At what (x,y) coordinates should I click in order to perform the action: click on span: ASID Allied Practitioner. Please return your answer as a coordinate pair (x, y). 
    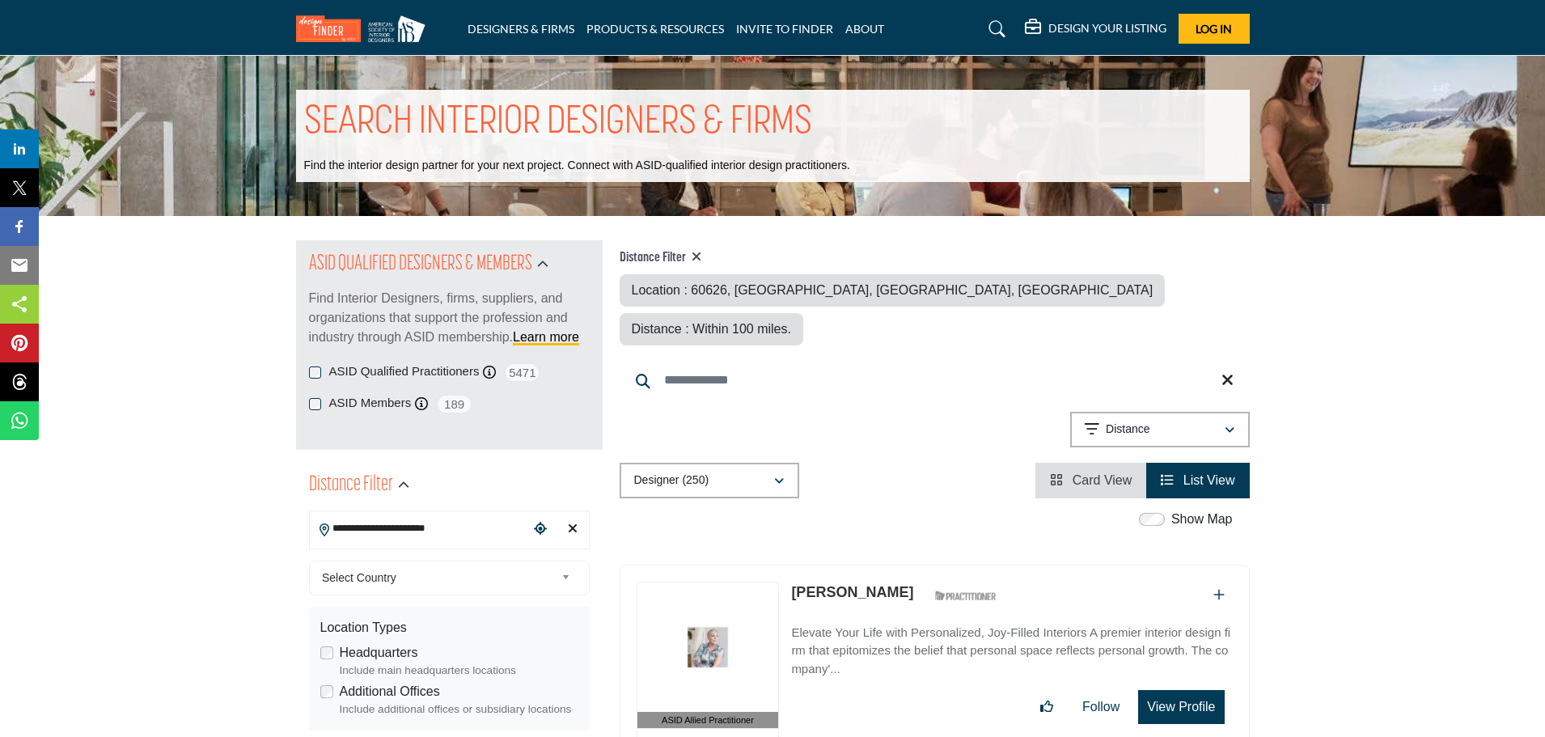
    Looking at the image, I should click on (708, 720).